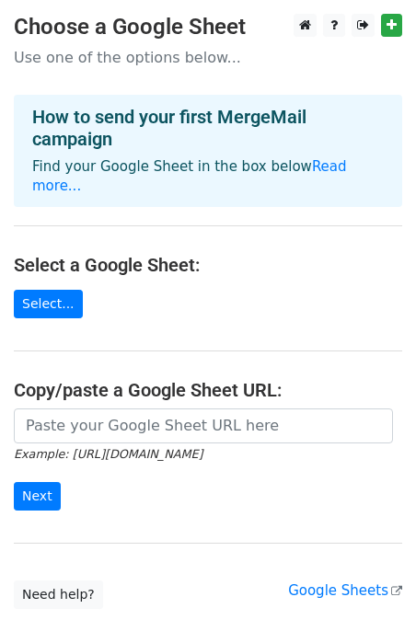 The width and height of the screenshot is (416, 620). Describe the element at coordinates (208, 265) in the screenshot. I see `h4: Select a Google Sheet:` at that location.